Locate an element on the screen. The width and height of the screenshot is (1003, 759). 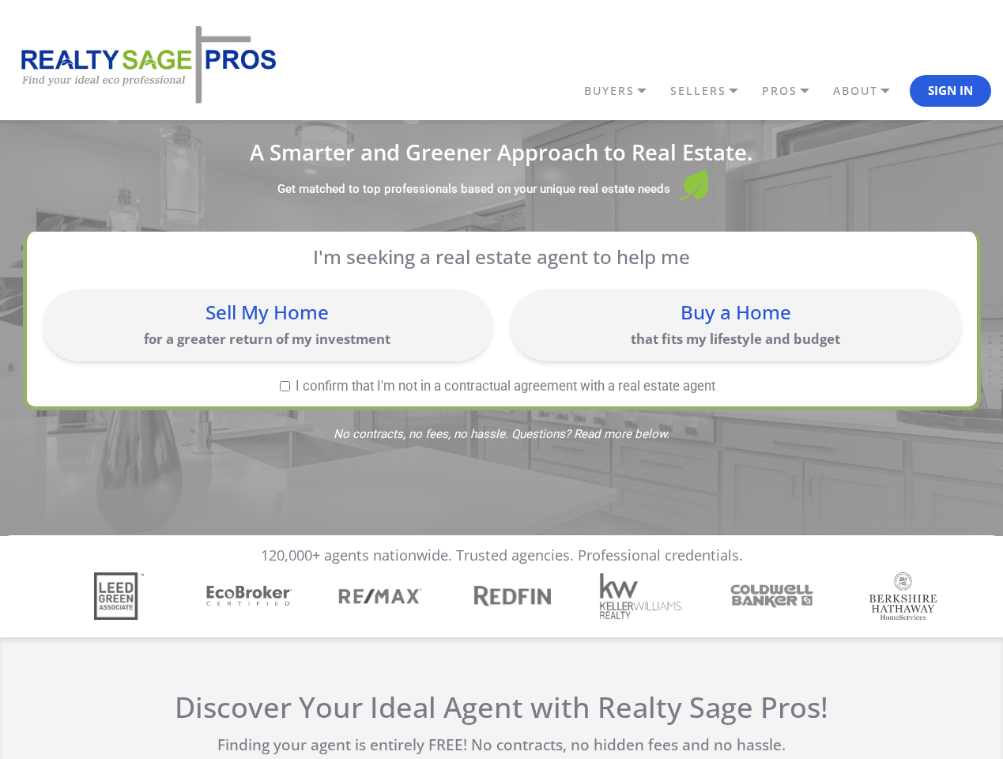
div: 6 / 7 is located at coordinates (778, 596).